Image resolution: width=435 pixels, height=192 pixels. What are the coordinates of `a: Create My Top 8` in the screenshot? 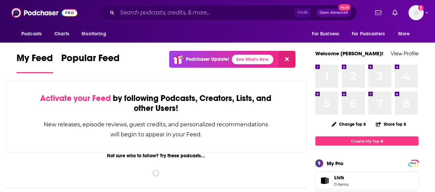 It's located at (367, 141).